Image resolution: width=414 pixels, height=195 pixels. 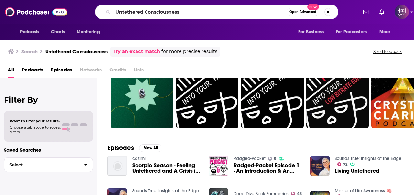 What do you see at coordinates (121, 148) in the screenshot?
I see `h2: Episodes` at bounding box center [121, 148].